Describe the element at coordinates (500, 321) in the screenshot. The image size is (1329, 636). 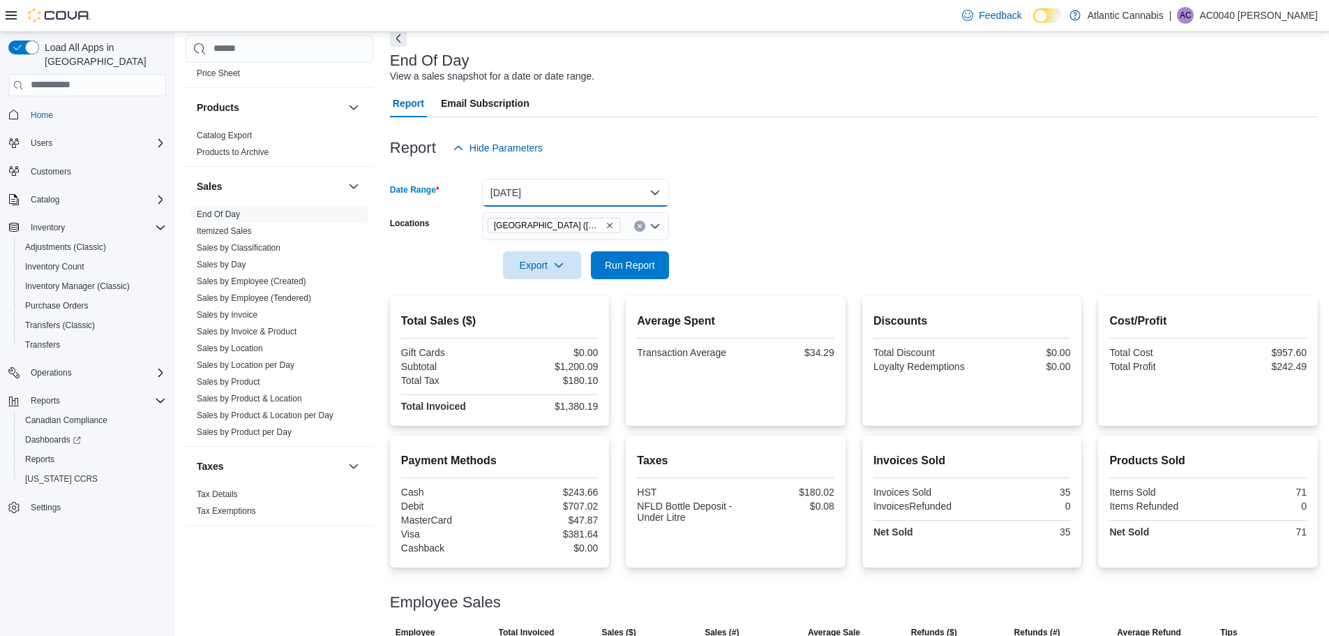
I see `h2: Total Sales ($)` at that location.